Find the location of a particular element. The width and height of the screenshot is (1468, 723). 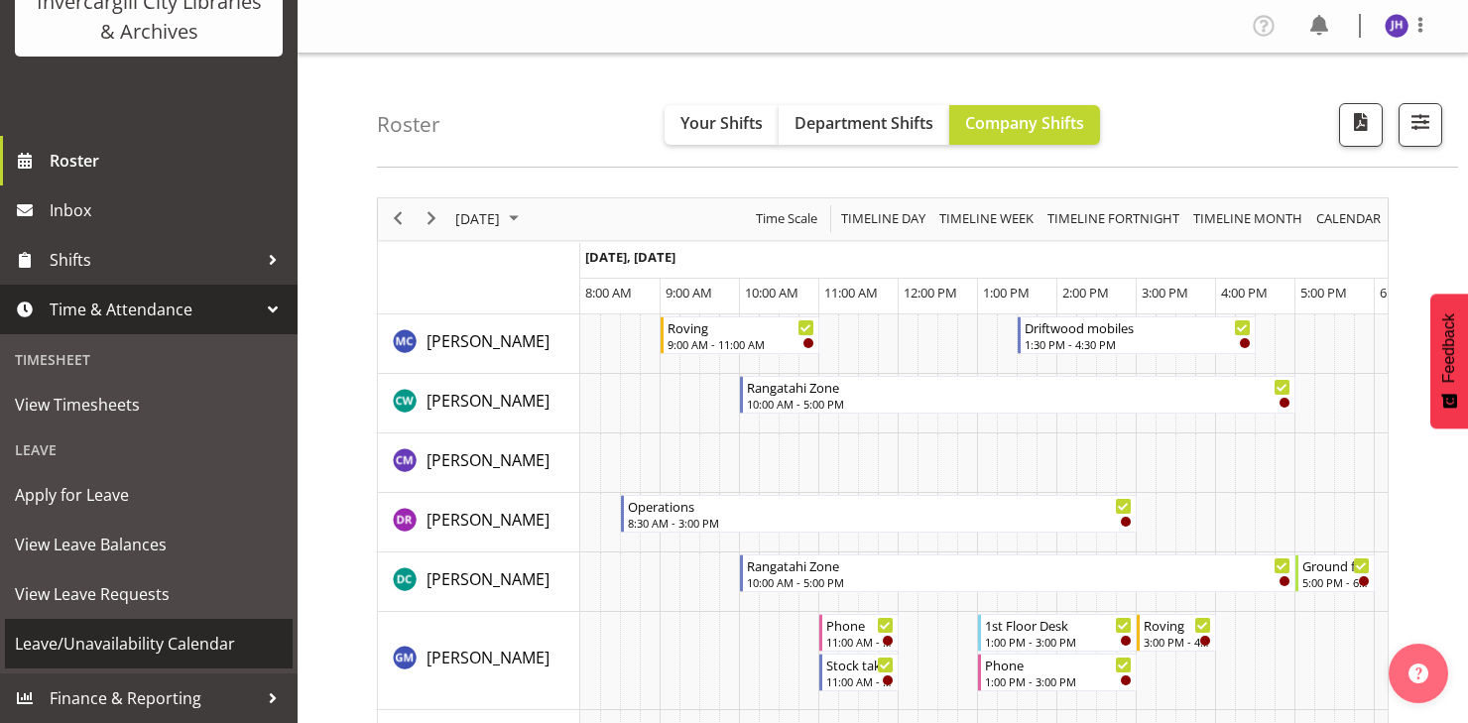

div: 8:30 AM - 3:00 PM is located at coordinates (880, 523).